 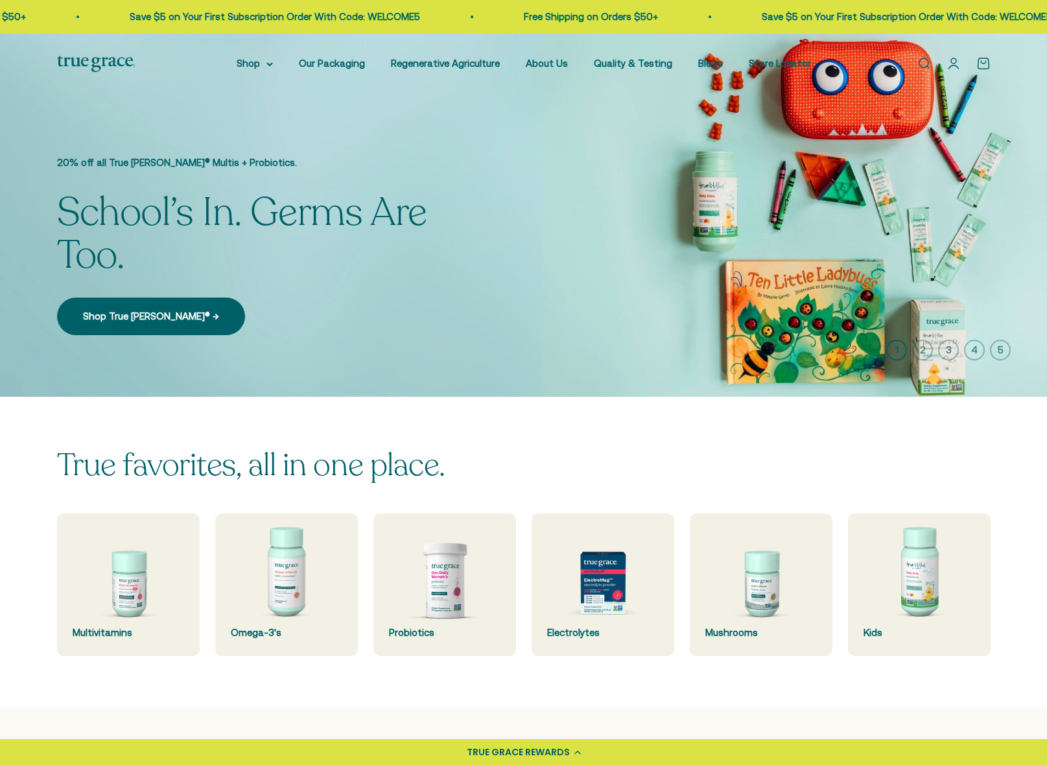 What do you see at coordinates (897, 350) in the screenshot?
I see `button: 1` at bounding box center [897, 350].